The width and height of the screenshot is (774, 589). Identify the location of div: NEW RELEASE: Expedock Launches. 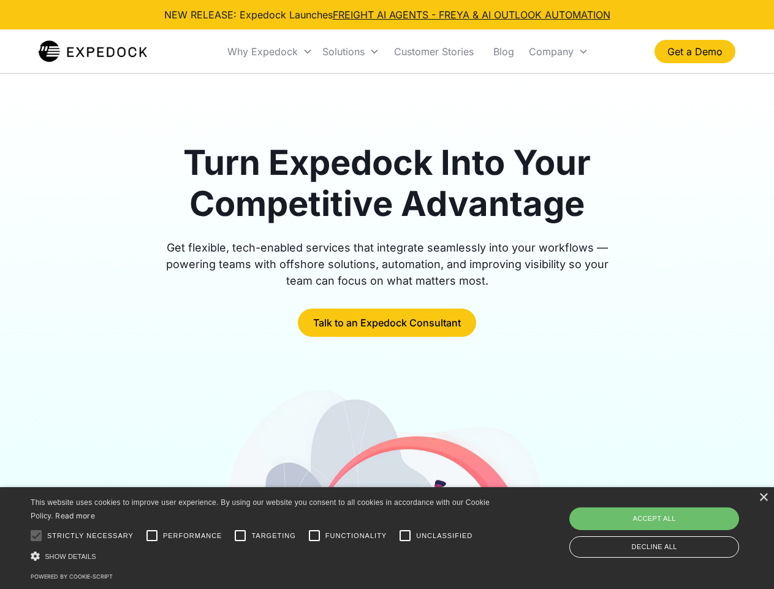
(388, 15).